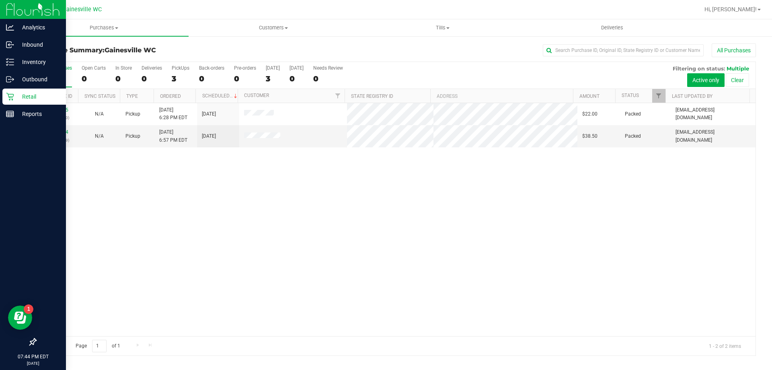  Describe the element at coordinates (273, 28) in the screenshot. I see `a: Customers` at that location.